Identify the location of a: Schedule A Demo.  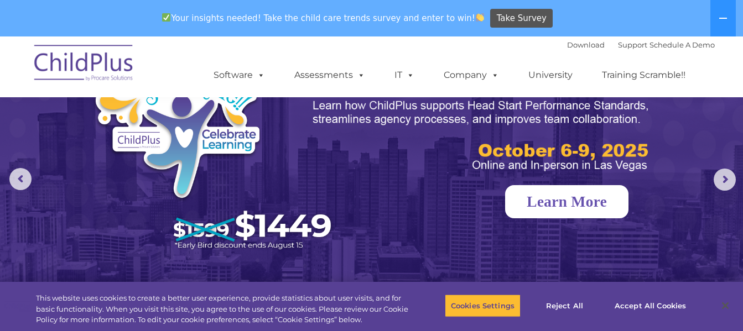
(682, 45).